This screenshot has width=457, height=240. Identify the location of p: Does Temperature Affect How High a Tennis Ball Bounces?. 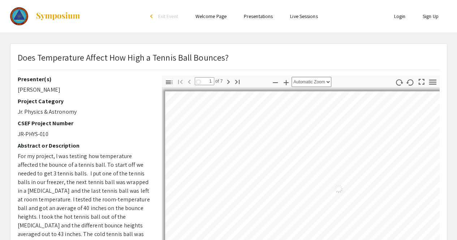
(123, 57).